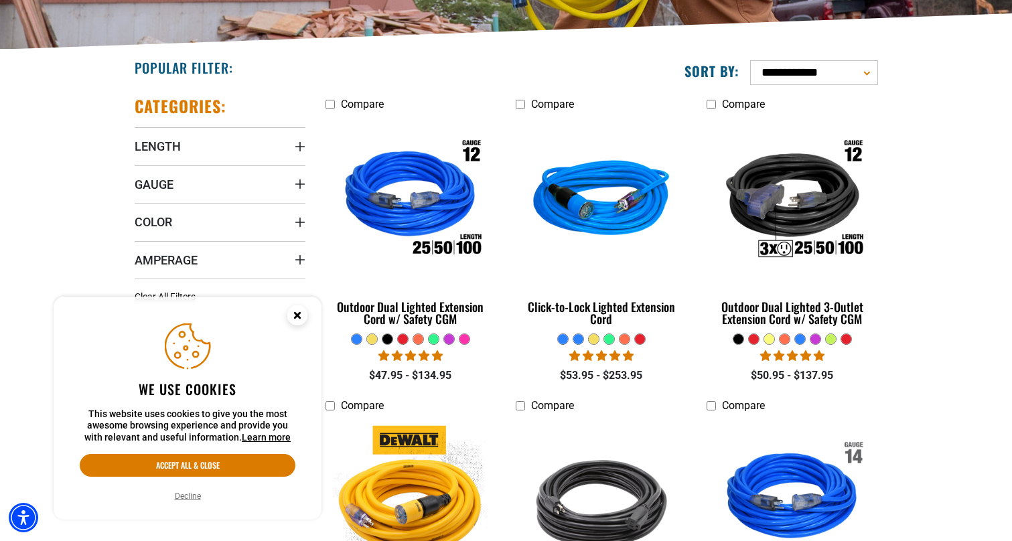 The width and height of the screenshot is (1012, 541). I want to click on span: Amperage, so click(166, 260).